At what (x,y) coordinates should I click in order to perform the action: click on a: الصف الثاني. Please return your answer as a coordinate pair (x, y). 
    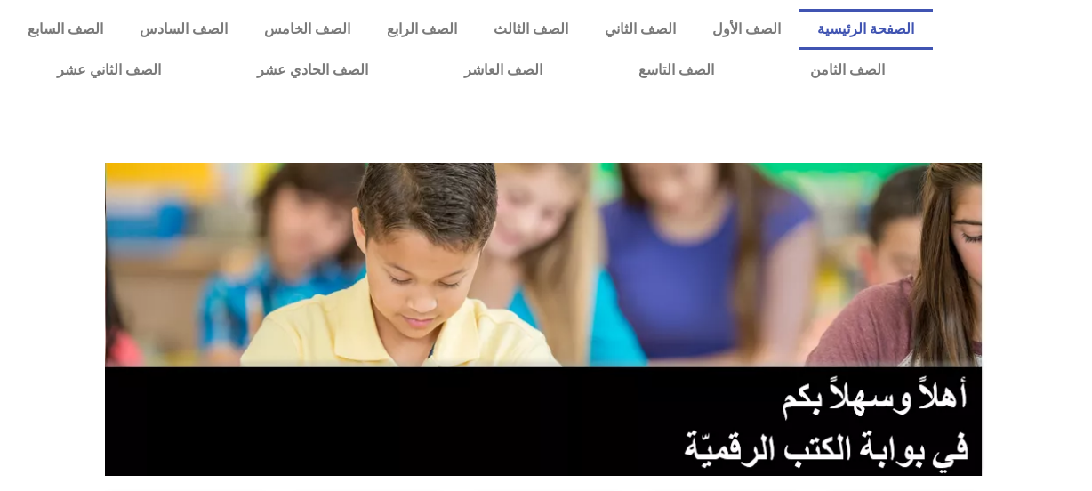
    Looking at the image, I should click on (639, 29).